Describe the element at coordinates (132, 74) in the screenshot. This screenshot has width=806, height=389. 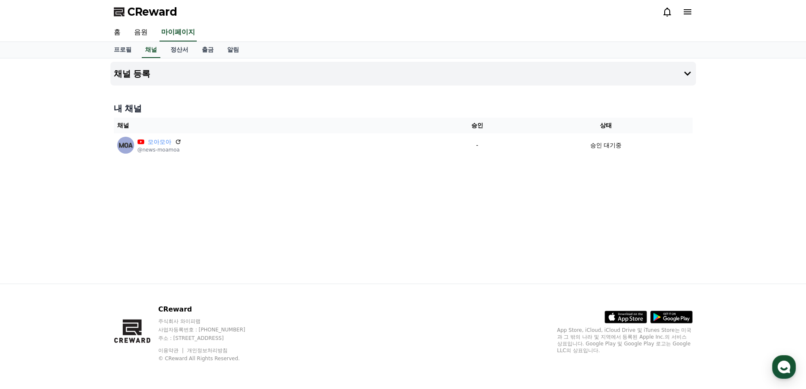
I see `h4: 채널 등록` at that location.